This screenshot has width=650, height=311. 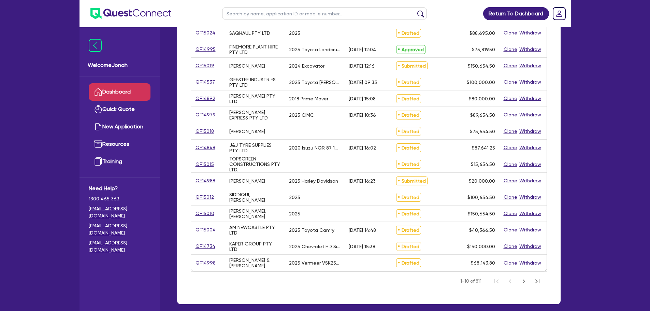 What do you see at coordinates (516, 14) in the screenshot?
I see `a: Return To Dashboard` at bounding box center [516, 14].